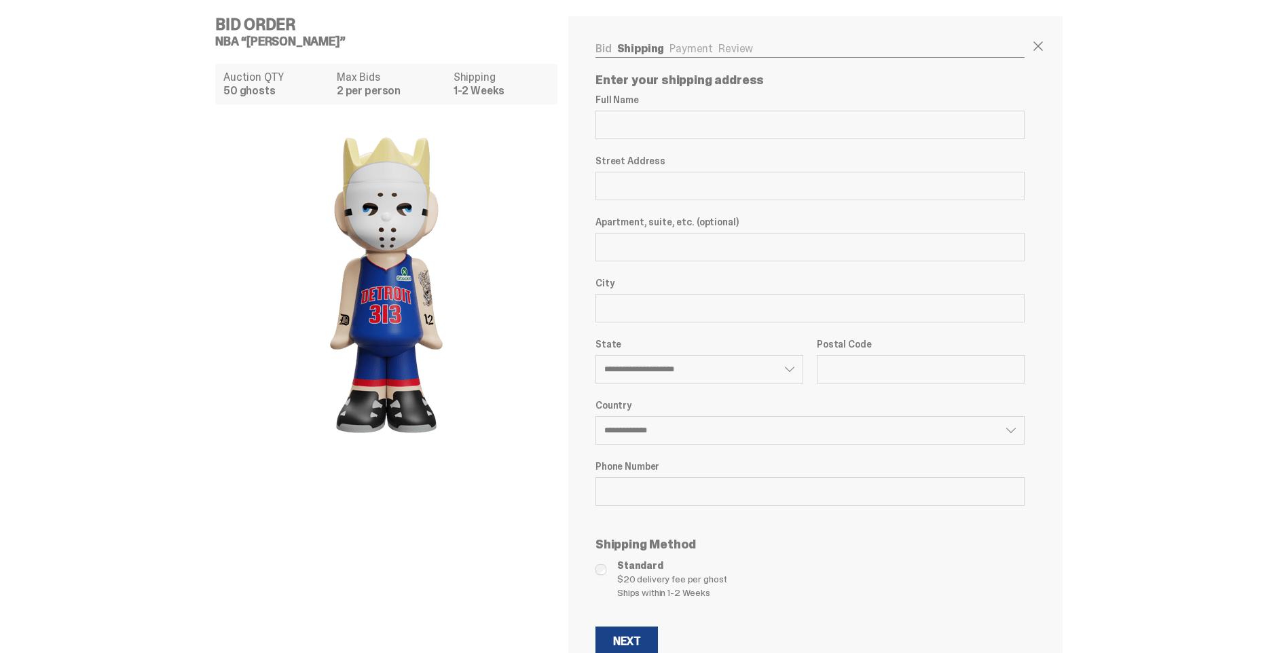 The image size is (1288, 653). What do you see at coordinates (810, 405) in the screenshot?
I see `label: Country` at bounding box center [810, 405].